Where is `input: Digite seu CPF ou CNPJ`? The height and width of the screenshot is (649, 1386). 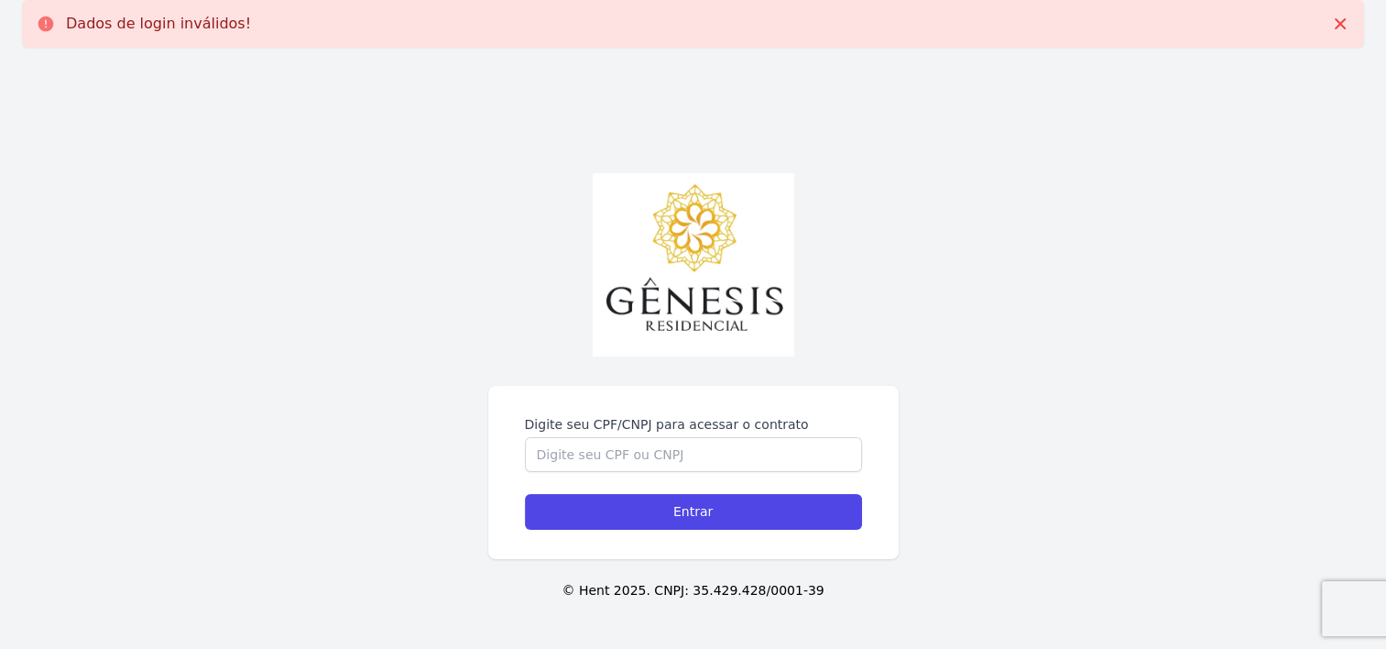
input: Digite seu CPF ou CNPJ is located at coordinates (694, 454).